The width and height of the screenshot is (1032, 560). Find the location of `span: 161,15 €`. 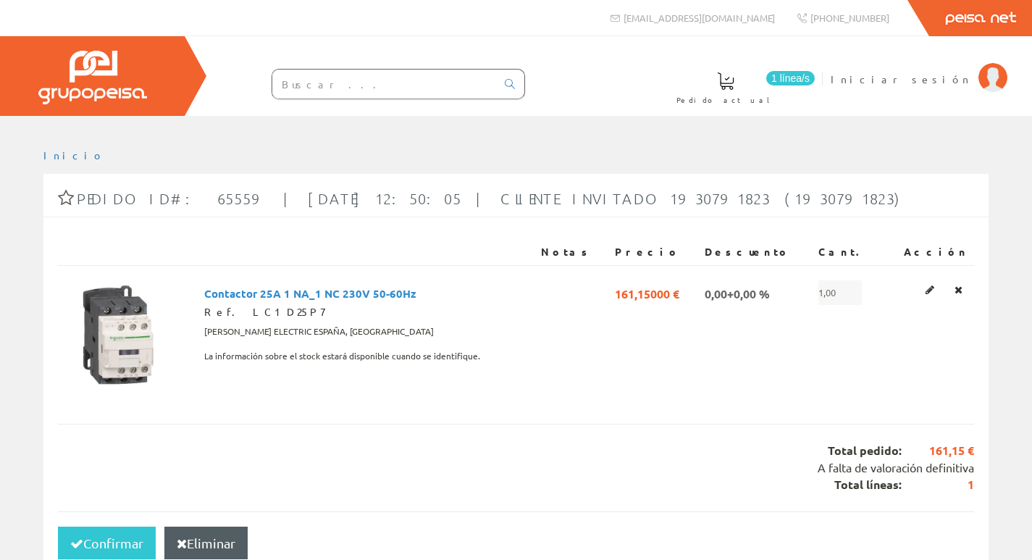

span: 161,15 € is located at coordinates (938, 450).